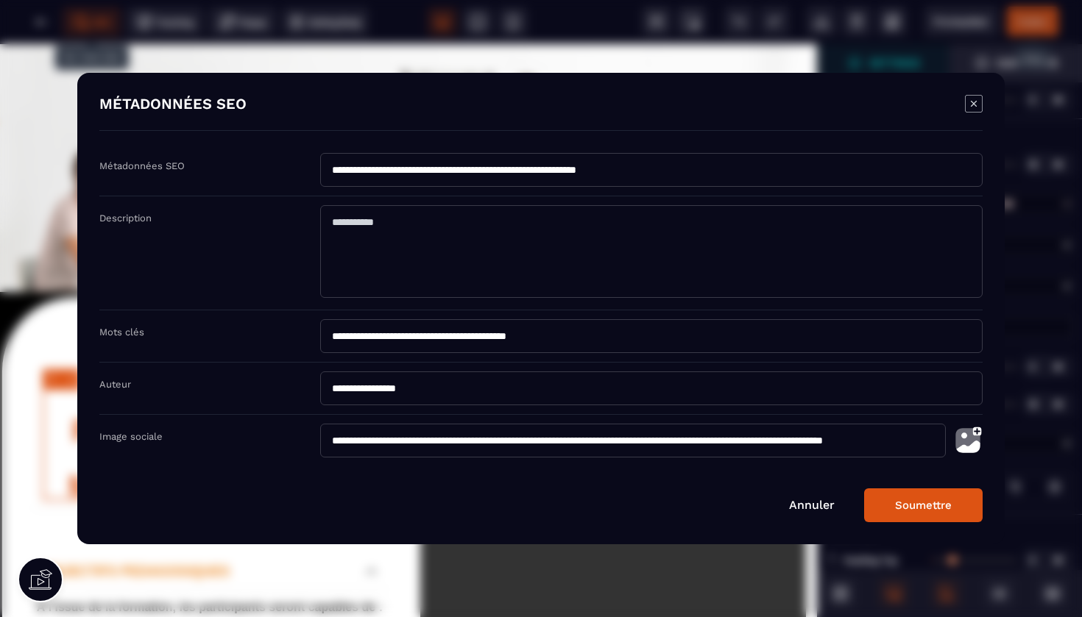 The width and height of the screenshot is (1082, 617). What do you see at coordinates (923, 505) in the screenshot?
I see `button: Soumettre` at bounding box center [923, 505].